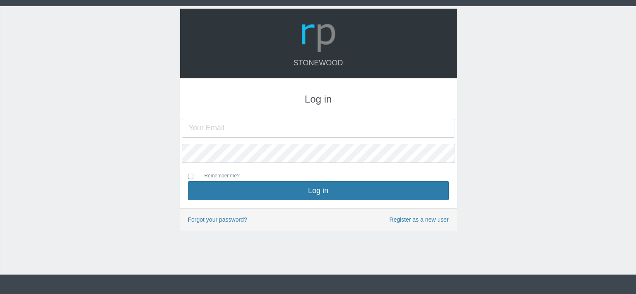 The image size is (636, 294). What do you see at coordinates (318, 99) in the screenshot?
I see `h3: Log in` at bounding box center [318, 99].